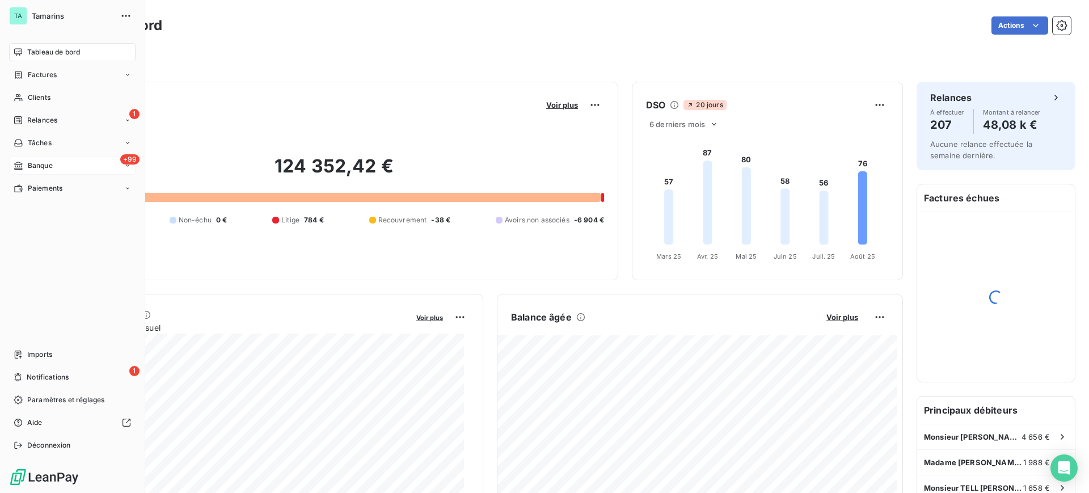 Image resolution: width=1089 pixels, height=493 pixels. What do you see at coordinates (72, 166) in the screenshot?
I see `a: +99Banque` at bounding box center [72, 166].